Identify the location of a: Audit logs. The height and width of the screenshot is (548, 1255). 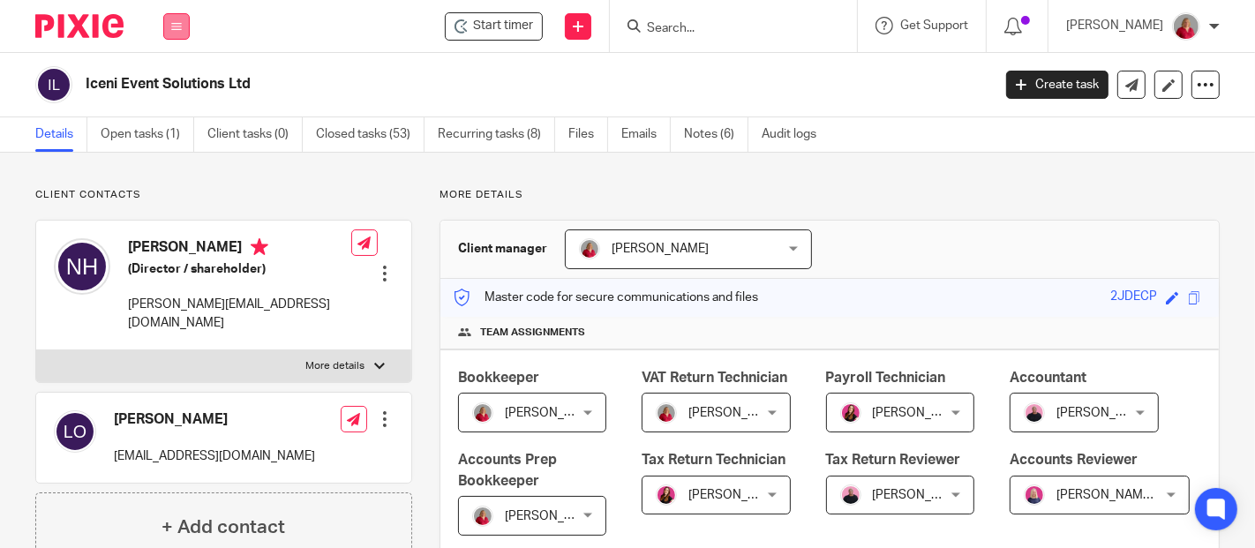
(795, 134).